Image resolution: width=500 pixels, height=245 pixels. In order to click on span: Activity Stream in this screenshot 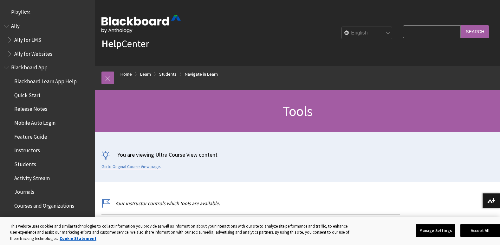, I will do `click(32, 177)`.